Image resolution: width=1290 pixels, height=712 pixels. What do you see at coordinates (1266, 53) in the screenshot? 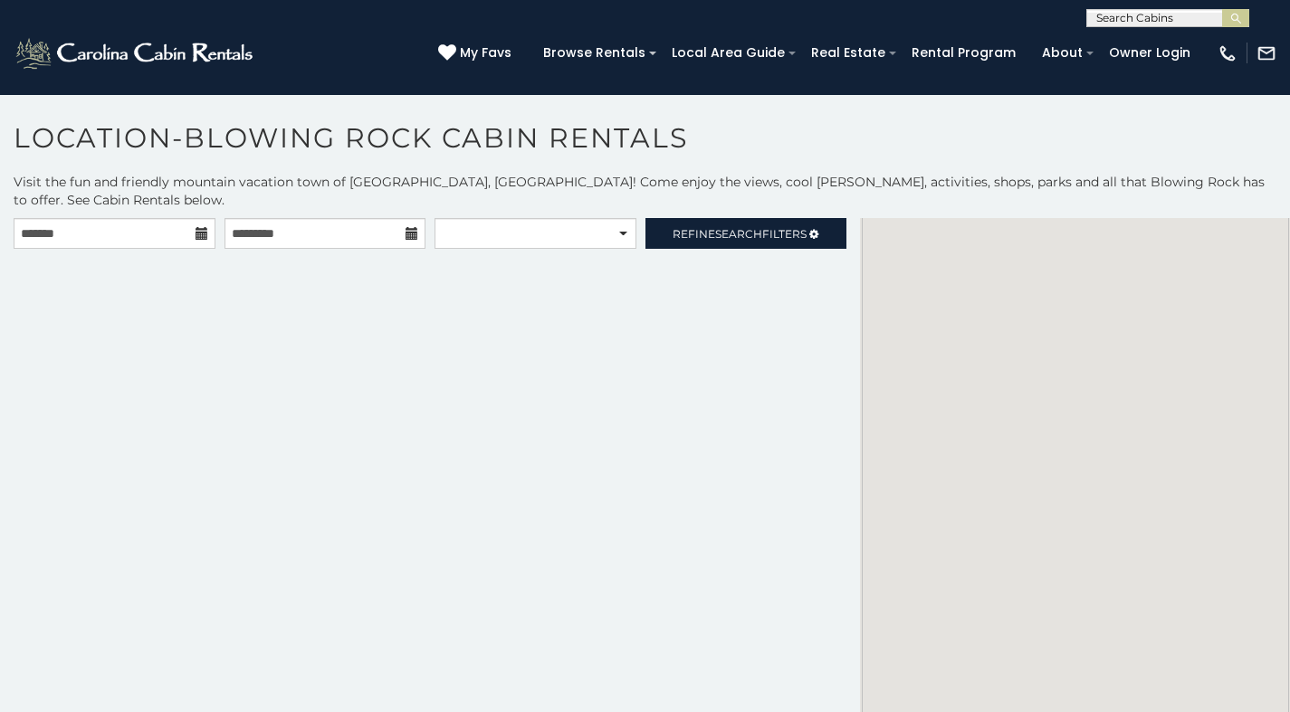
I see `img: mail-regular-white.png` at bounding box center [1266, 53].